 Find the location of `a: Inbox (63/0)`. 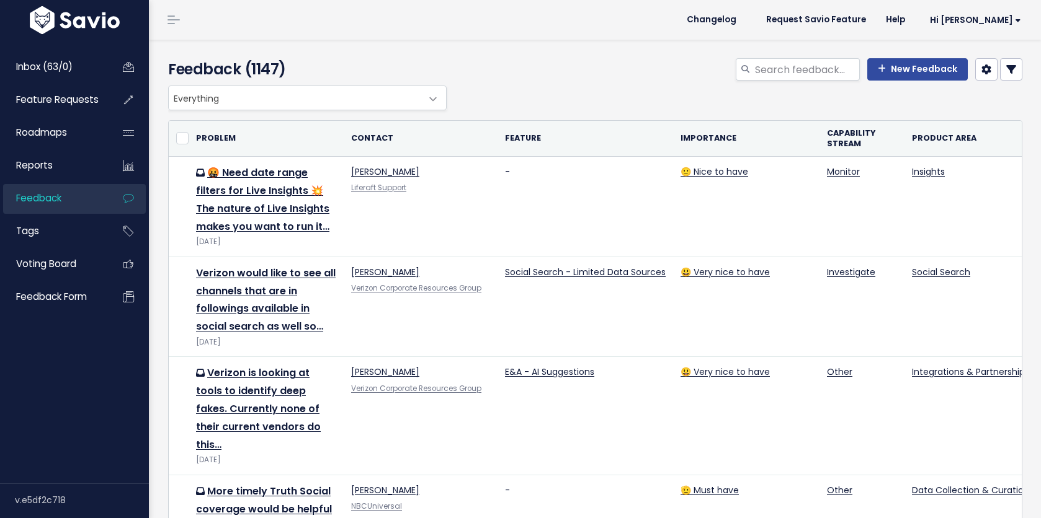

a: Inbox (63/0) is located at coordinates (53, 67).